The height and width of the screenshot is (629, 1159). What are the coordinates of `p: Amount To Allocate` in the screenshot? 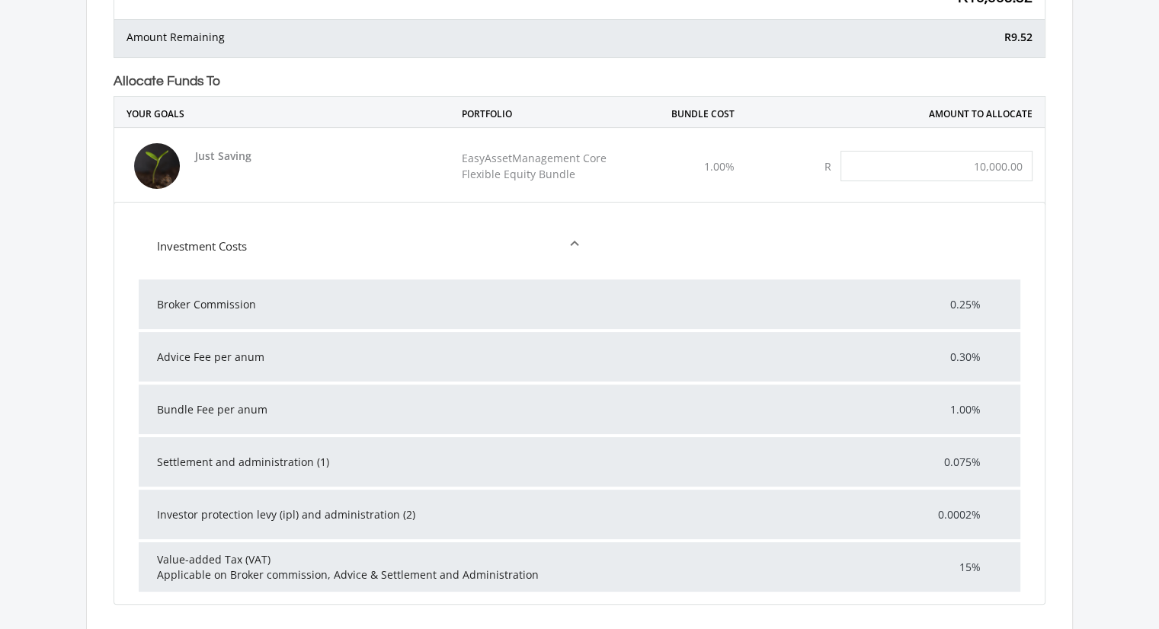 It's located at (980, 114).